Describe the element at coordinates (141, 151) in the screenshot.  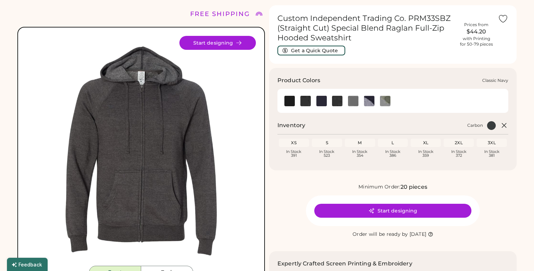
I see `div: PRM33SBZ Style Image` at that location.